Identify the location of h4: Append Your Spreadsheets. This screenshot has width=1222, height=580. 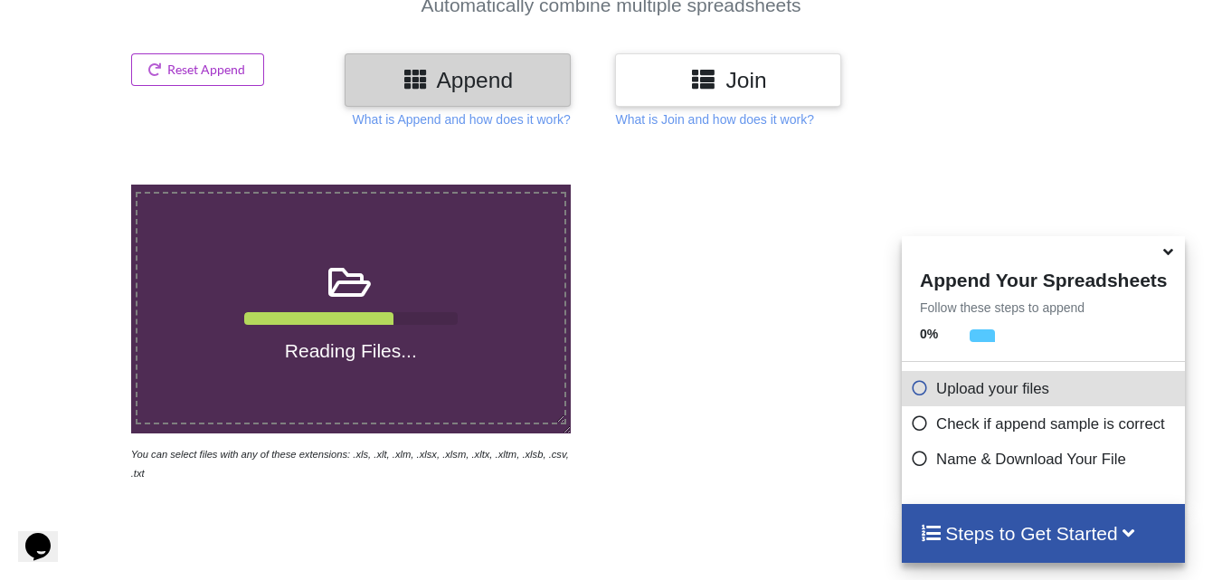
(1043, 278).